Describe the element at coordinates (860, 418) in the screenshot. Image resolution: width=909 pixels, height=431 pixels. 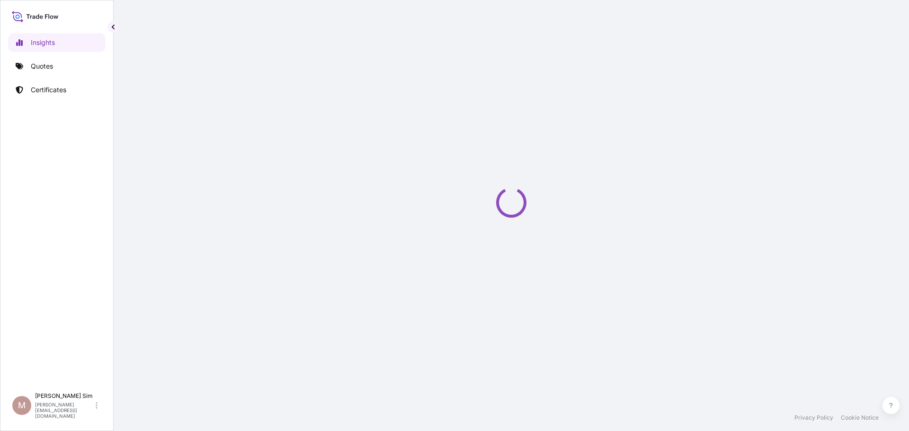
I see `a: Cookie Notice` at that location.